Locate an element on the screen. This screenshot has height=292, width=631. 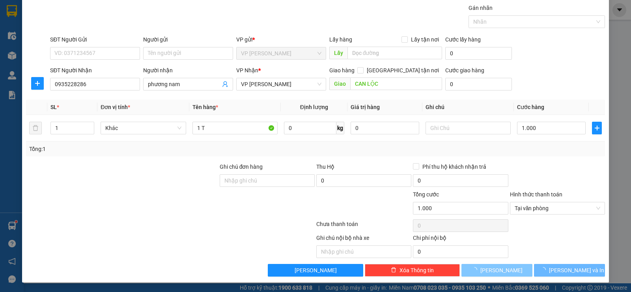
button: delete is located at coordinates (36, 128).